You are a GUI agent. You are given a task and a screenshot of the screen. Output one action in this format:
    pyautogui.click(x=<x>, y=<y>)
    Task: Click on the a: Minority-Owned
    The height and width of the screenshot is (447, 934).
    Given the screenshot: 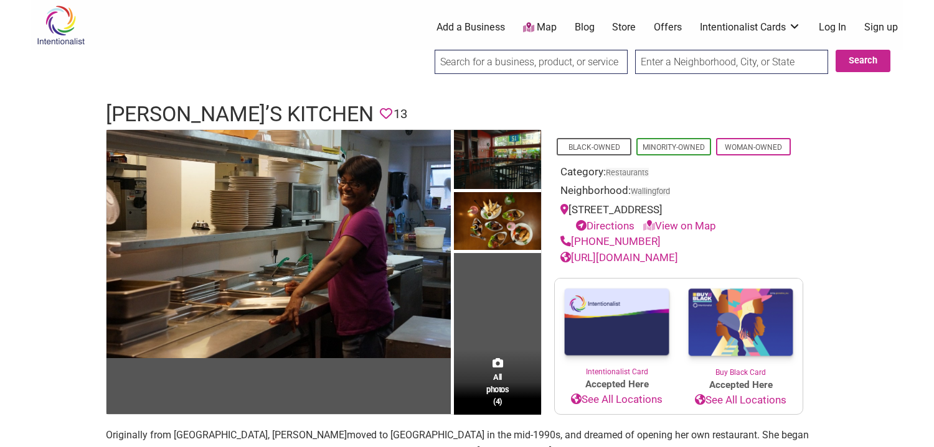 What is the action you would take?
    pyautogui.click(x=673, y=148)
    